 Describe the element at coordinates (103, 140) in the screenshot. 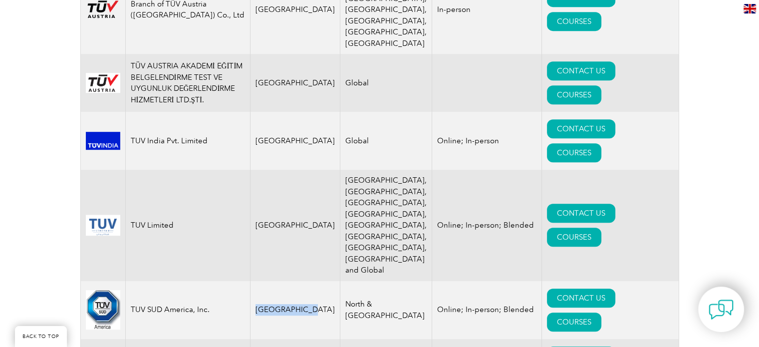

I see `img: cdaf935f-6ff2-ef11-be21-002248955c5a-logo.png` at that location.